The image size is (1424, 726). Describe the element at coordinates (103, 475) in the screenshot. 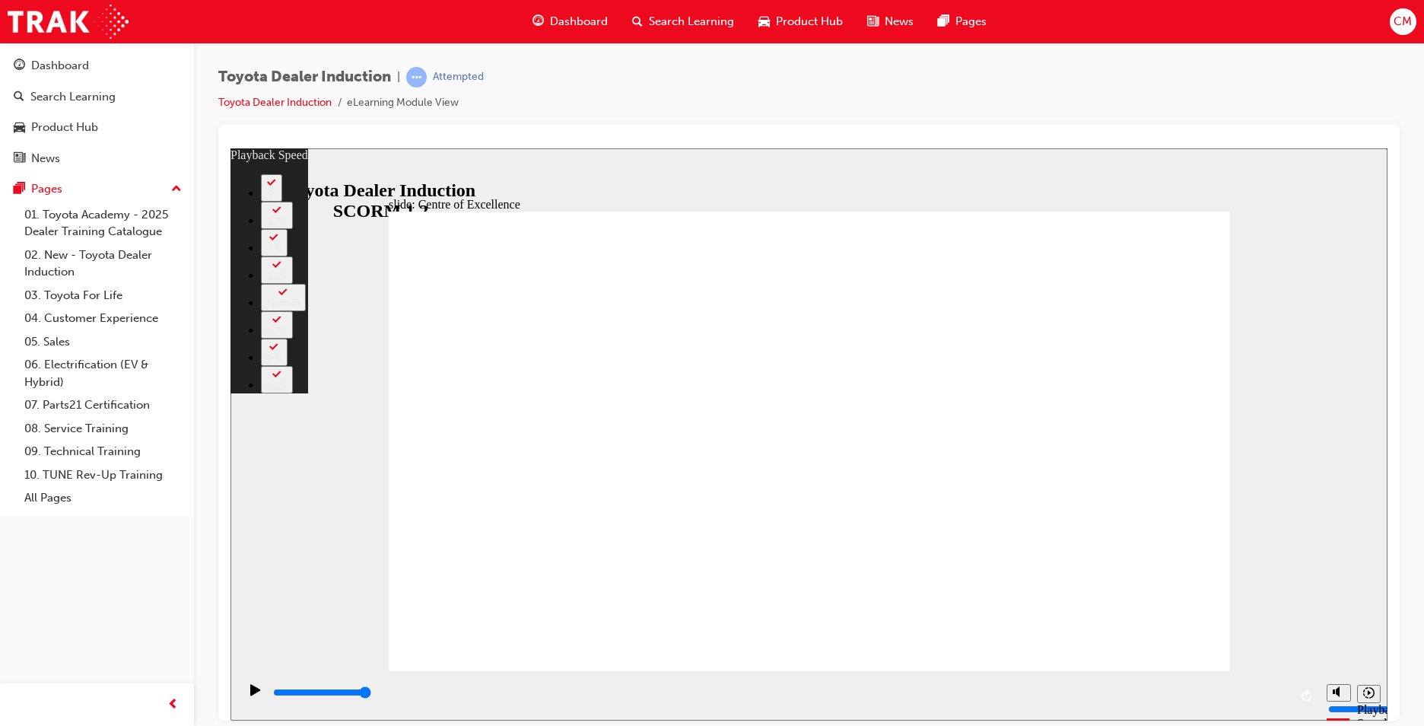

I see `a: 10. TUNE Rev-Up Training` at that location.